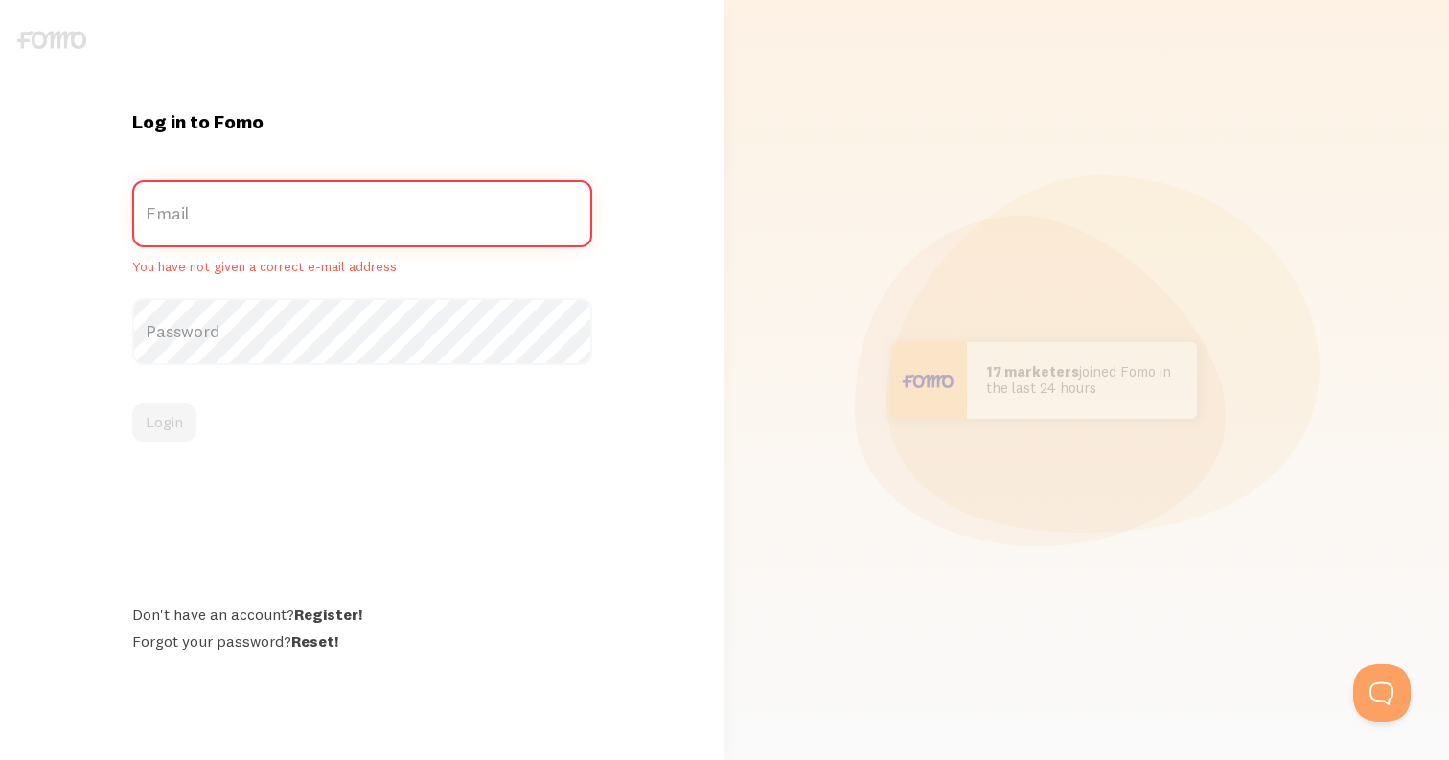 The height and width of the screenshot is (760, 1449). I want to click on img: User avatar, so click(929, 381).